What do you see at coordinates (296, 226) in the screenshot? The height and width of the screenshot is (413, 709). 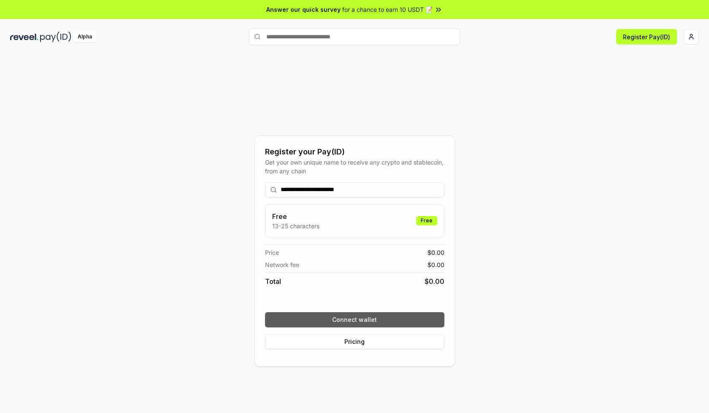 I see `p: 13-25 characters` at bounding box center [296, 226].